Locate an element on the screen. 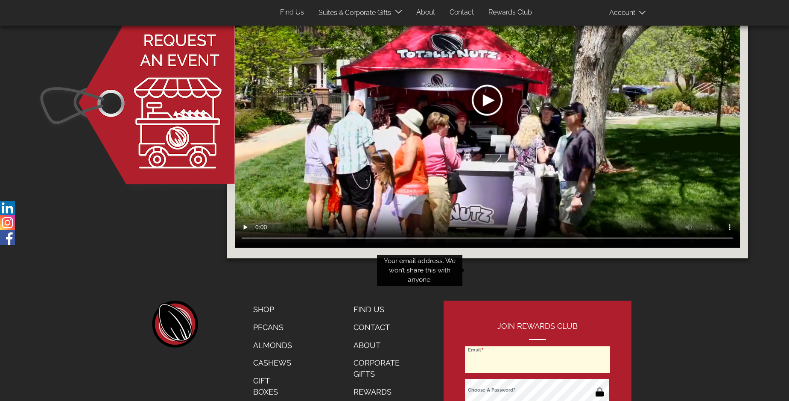  a: Pecans is located at coordinates (272, 327).